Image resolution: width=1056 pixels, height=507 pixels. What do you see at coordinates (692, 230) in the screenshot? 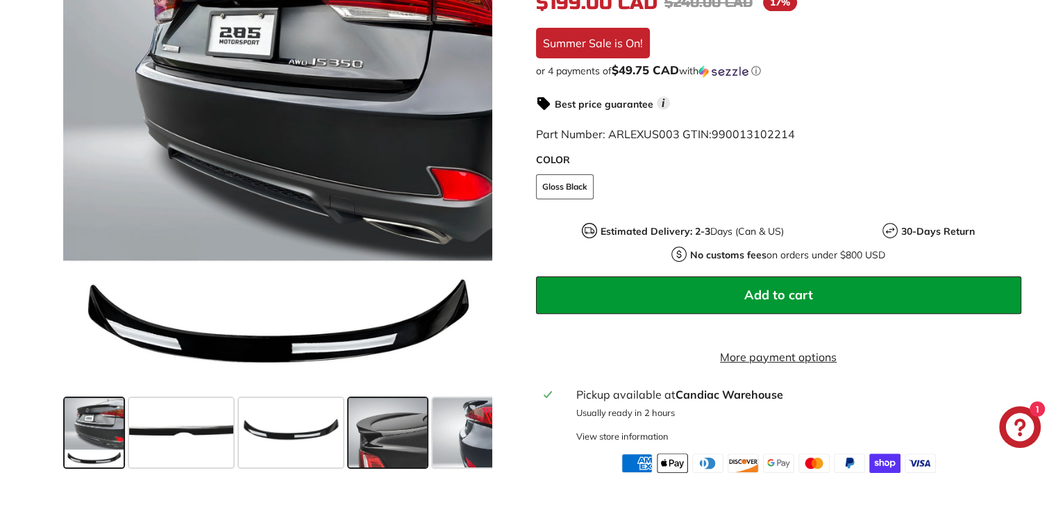
I see `p: Days (Can & US)` at bounding box center [692, 230].